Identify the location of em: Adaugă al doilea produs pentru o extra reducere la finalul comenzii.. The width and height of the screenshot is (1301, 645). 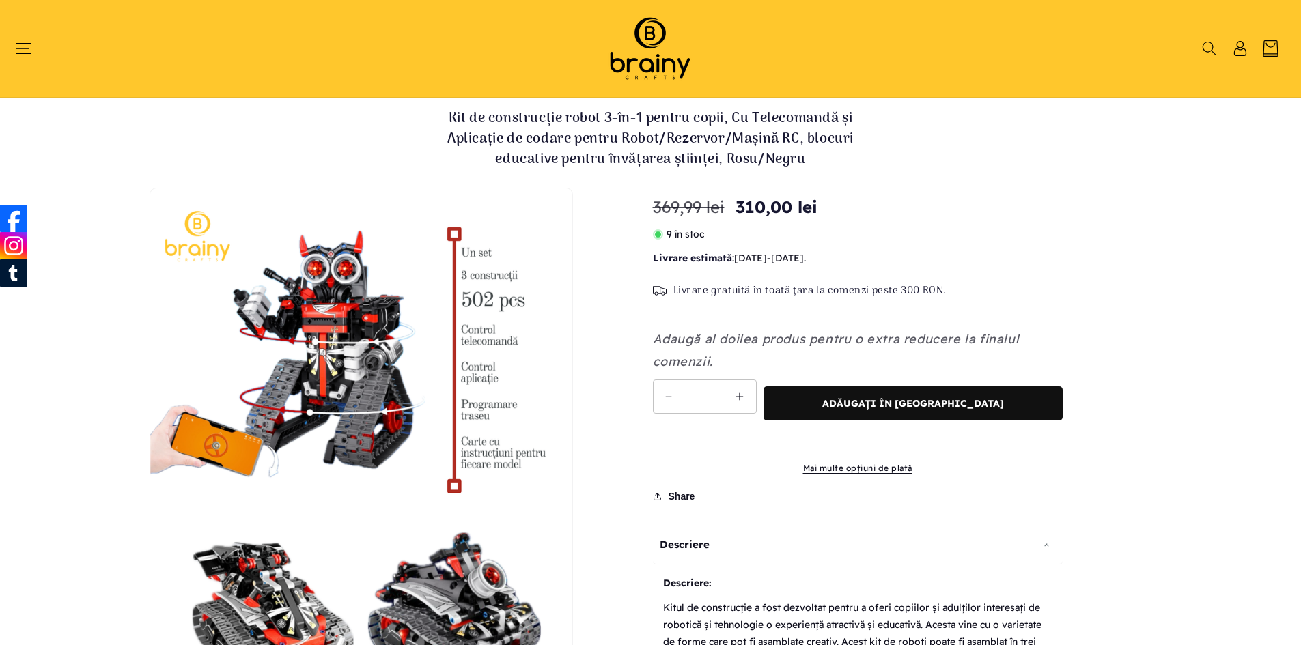
(836, 350).